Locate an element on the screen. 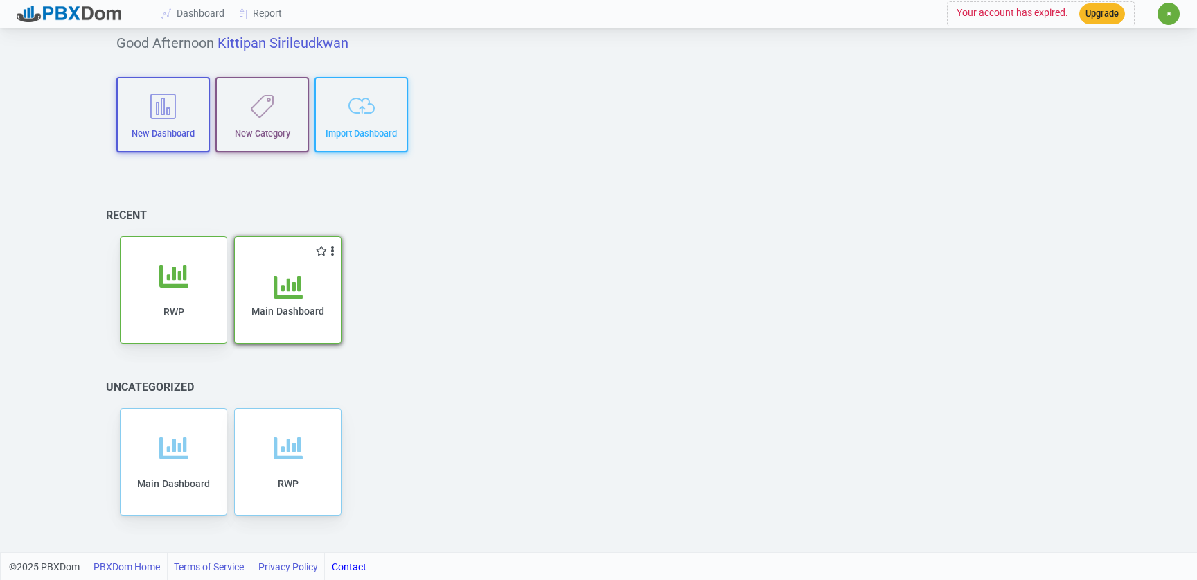 Image resolution: width=1197 pixels, height=580 pixels. h5: Good Afternoon is located at coordinates (598, 43).